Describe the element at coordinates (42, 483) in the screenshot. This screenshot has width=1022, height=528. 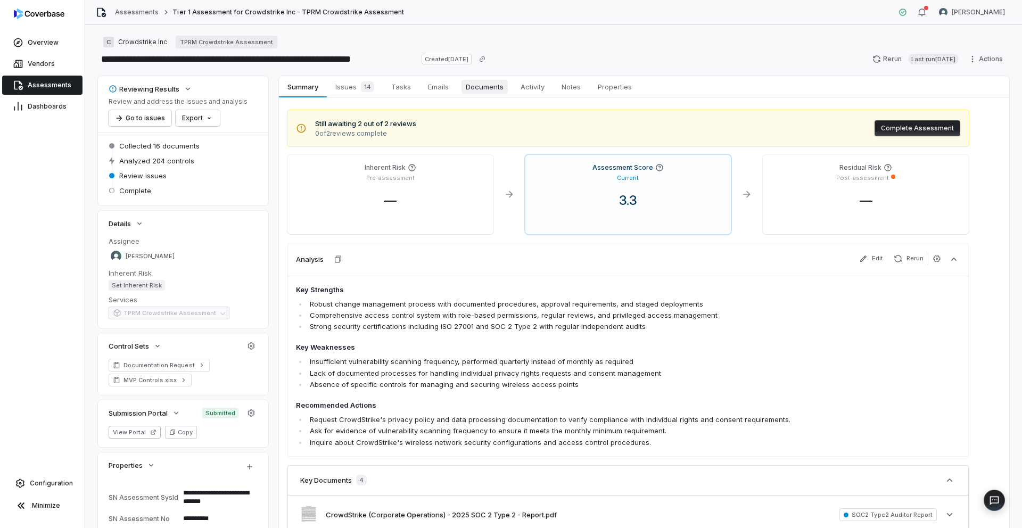
I see `a: Configuration` at that location.